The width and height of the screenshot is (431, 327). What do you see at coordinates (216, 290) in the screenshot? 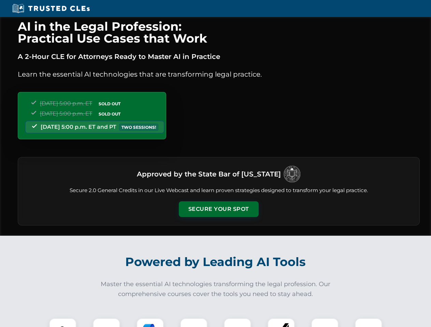
I see `p: Master the essential AI technologies transforming the legal profession. Our comprehensive courses...` at bounding box center [216, 290].